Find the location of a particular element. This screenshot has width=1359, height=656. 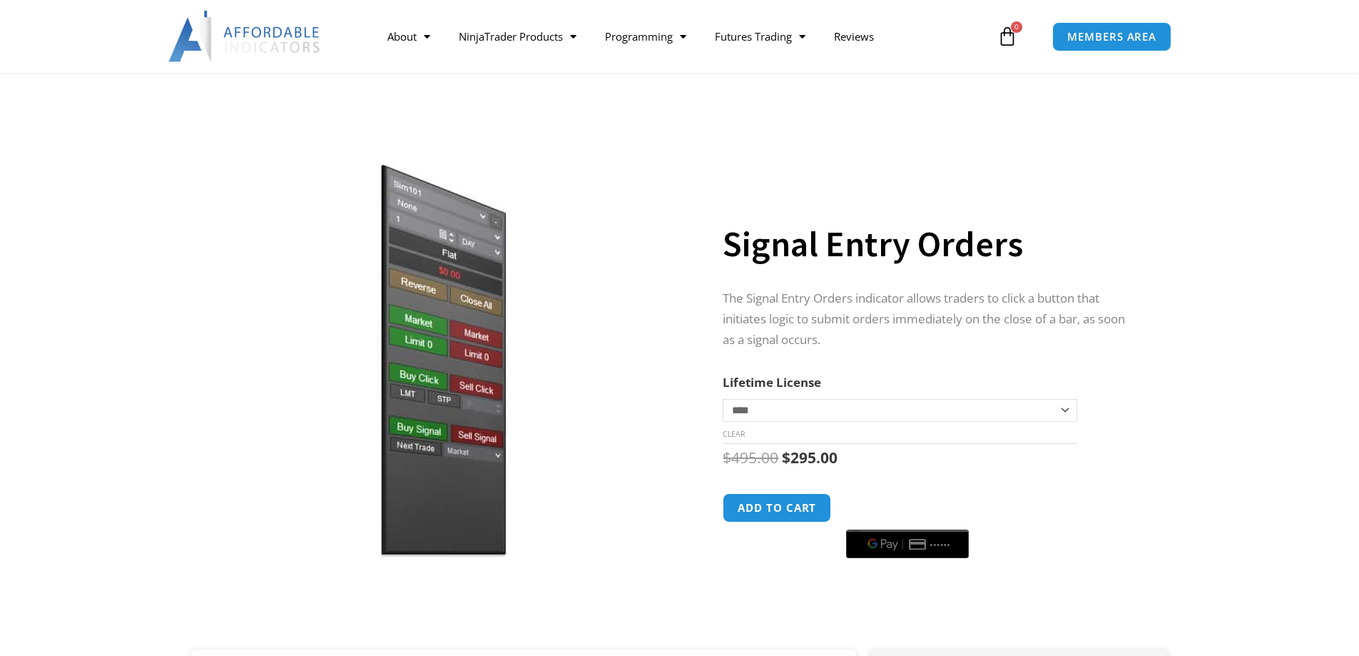

h1: Signal Entry Orders is located at coordinates (931, 244).